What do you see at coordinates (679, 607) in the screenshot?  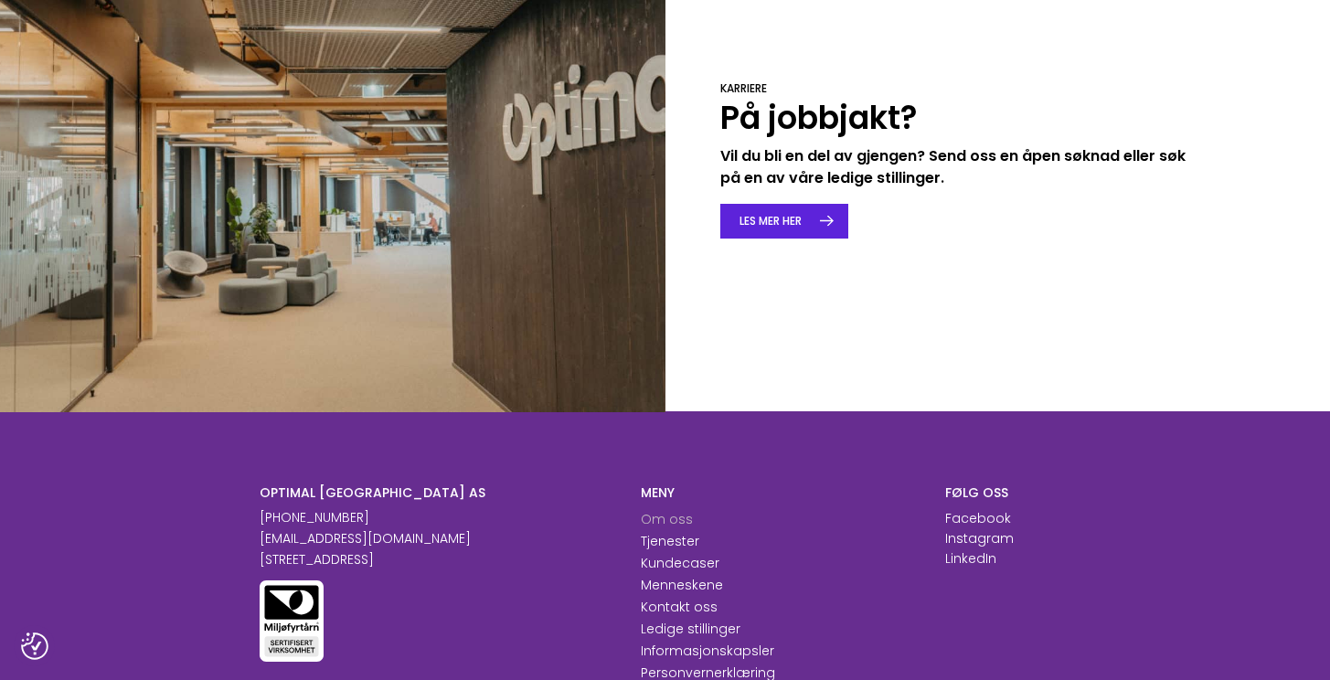 I see `a: Kontakt oss` at bounding box center [679, 607].